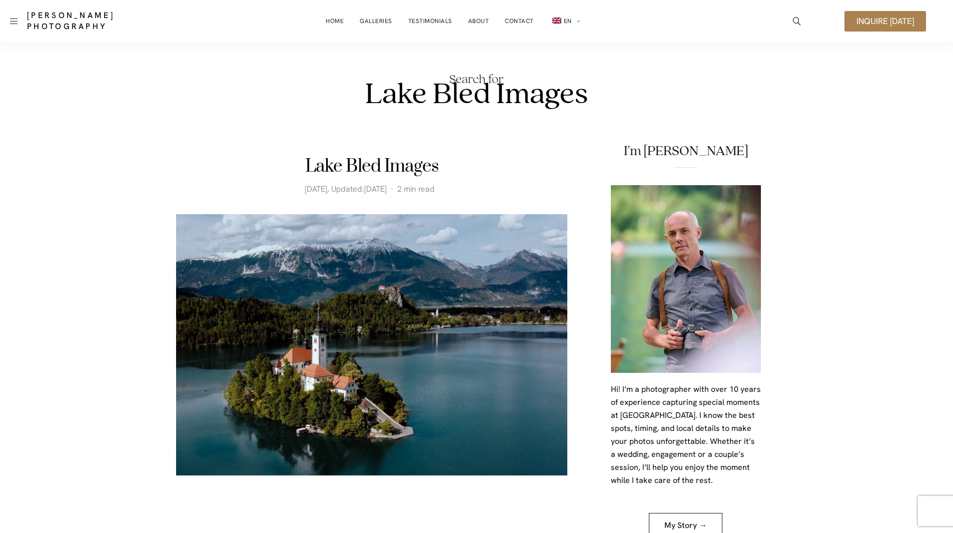 The image size is (953, 533). What do you see at coordinates (430, 21) in the screenshot?
I see `a: Testimonials` at bounding box center [430, 21].